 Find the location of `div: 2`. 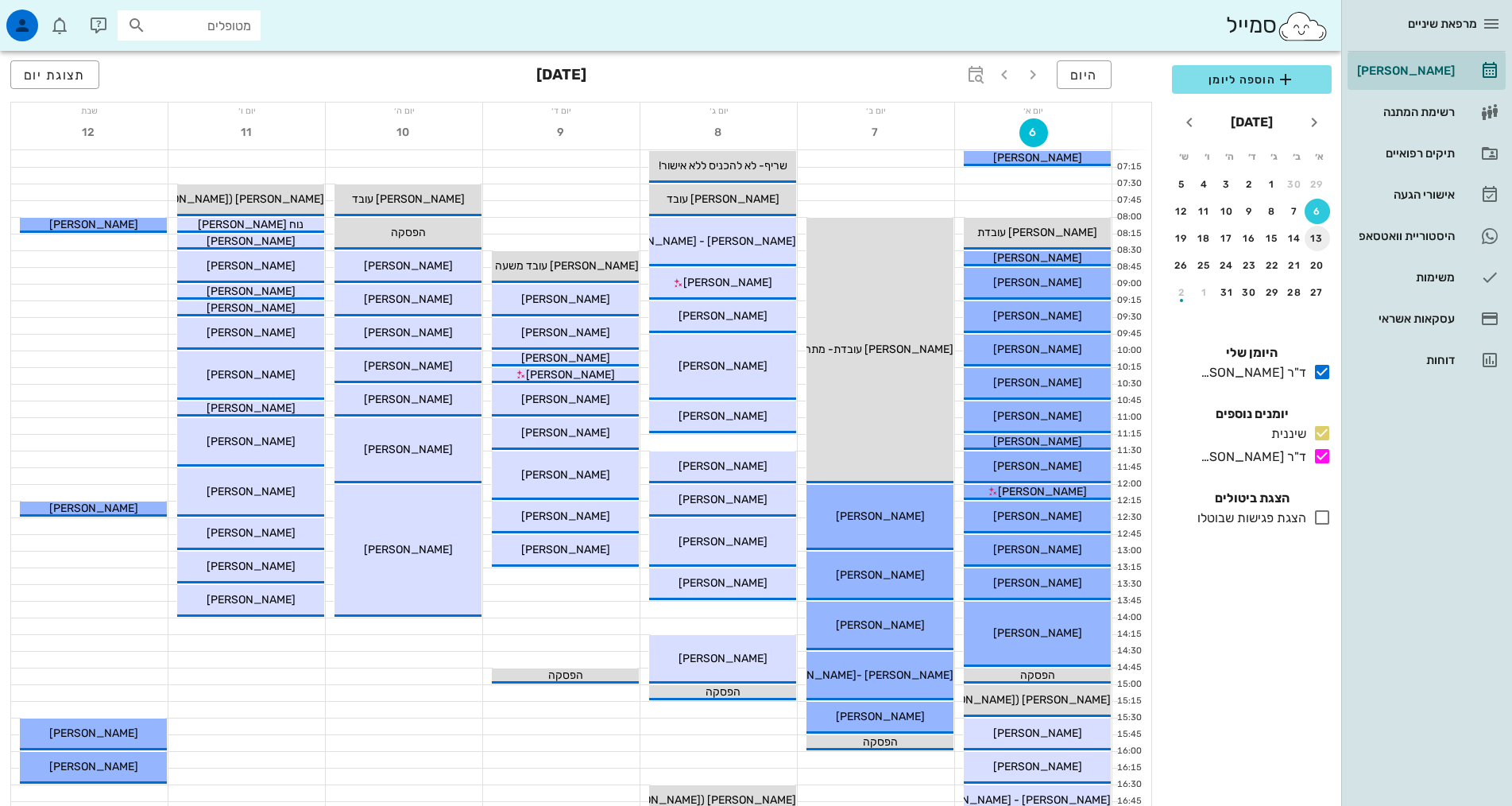

div: 2 is located at coordinates (1181, 292).